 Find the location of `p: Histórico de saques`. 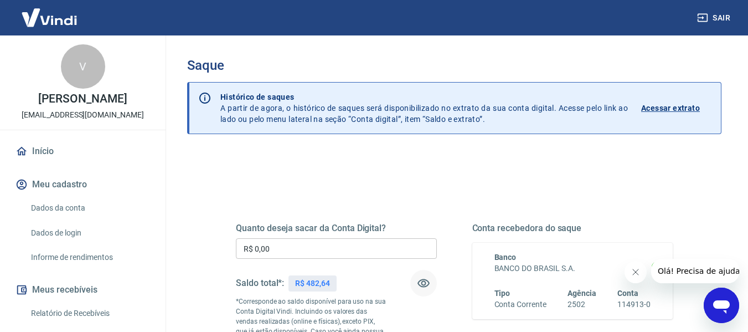

p: Histórico de saques is located at coordinates (424, 97).